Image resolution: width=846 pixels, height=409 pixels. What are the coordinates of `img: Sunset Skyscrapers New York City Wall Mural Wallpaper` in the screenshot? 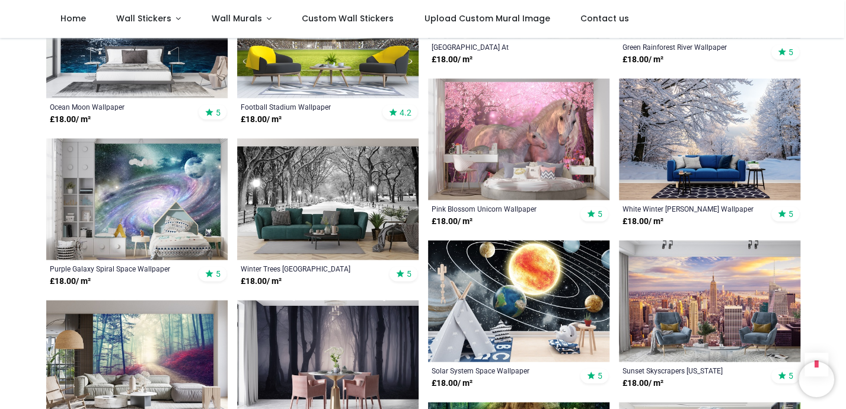 It's located at (709, 301).